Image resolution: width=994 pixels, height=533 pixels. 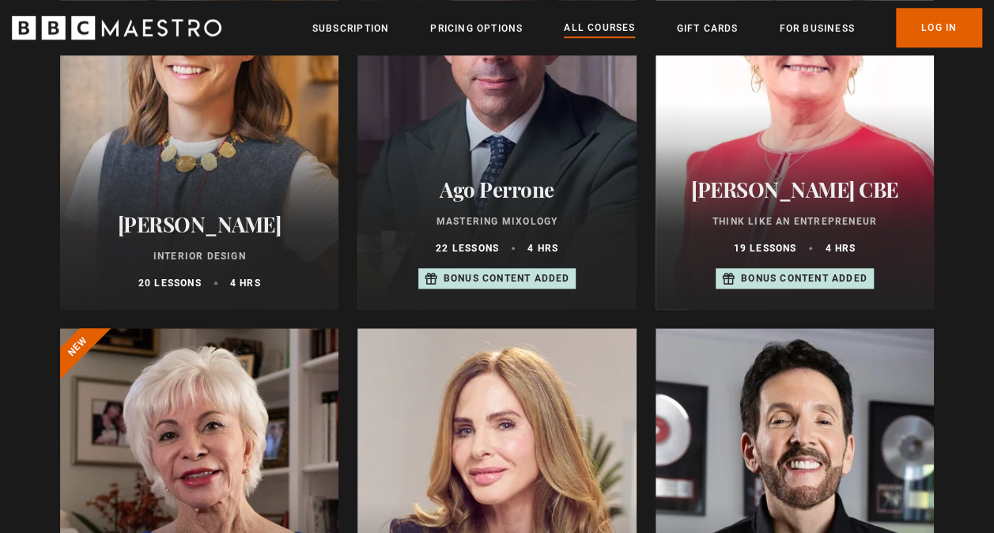 What do you see at coordinates (599, 28) in the screenshot?
I see `a: All Courses` at bounding box center [599, 28].